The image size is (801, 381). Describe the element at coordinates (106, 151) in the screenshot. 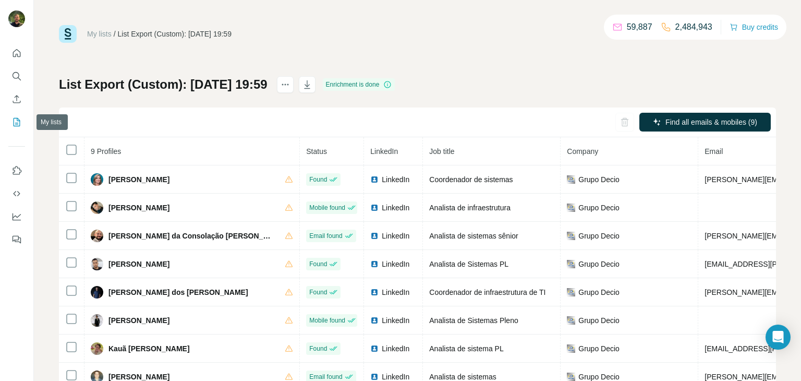

I see `span: 9 Profiles` at that location.